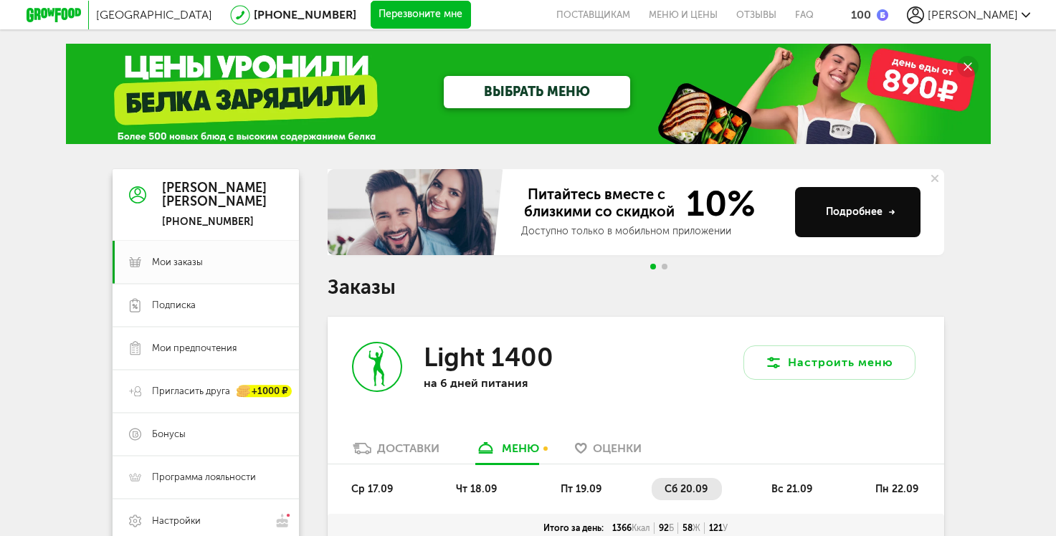  I want to click on a: Бонусы, so click(206, 435).